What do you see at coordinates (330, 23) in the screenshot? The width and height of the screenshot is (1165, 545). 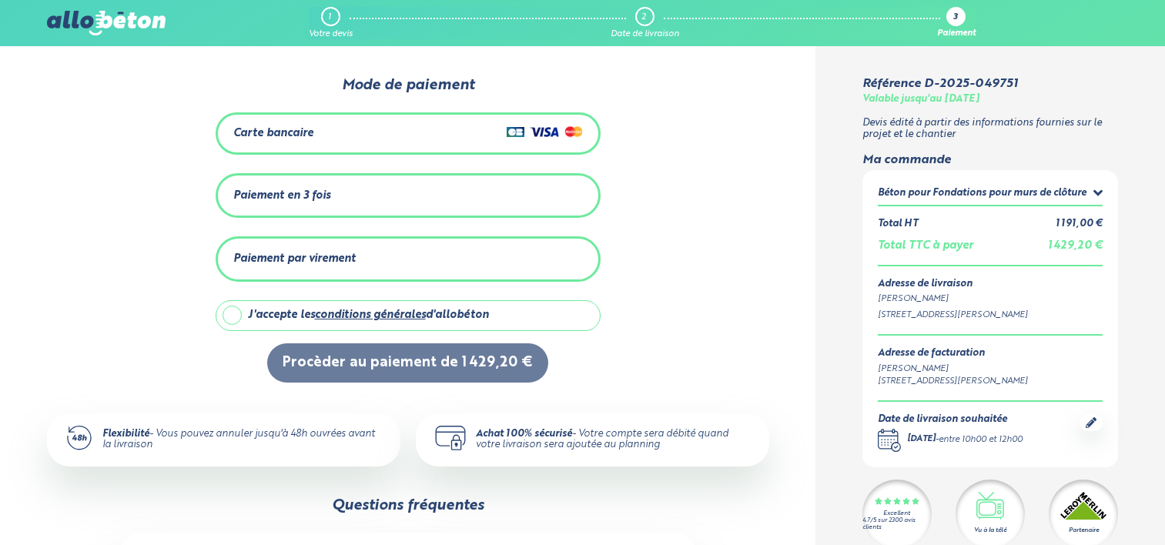 I see `a: 1 Votre devis` at bounding box center [330, 23].